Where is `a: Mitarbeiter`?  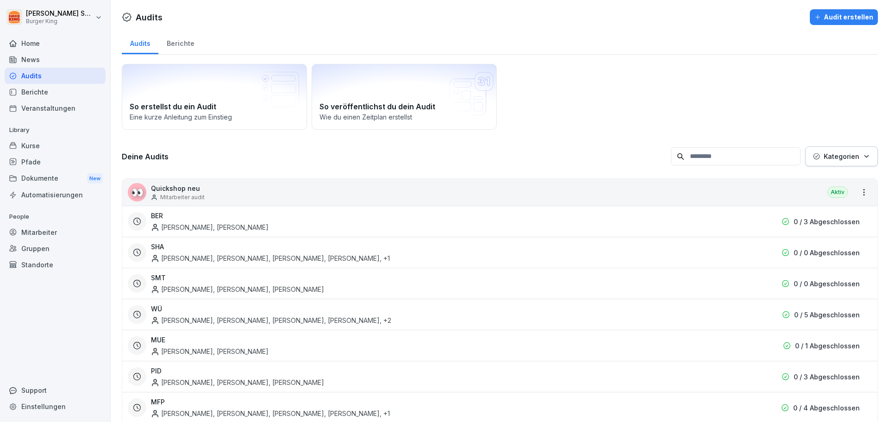
a: Mitarbeiter is located at coordinates (55, 232).